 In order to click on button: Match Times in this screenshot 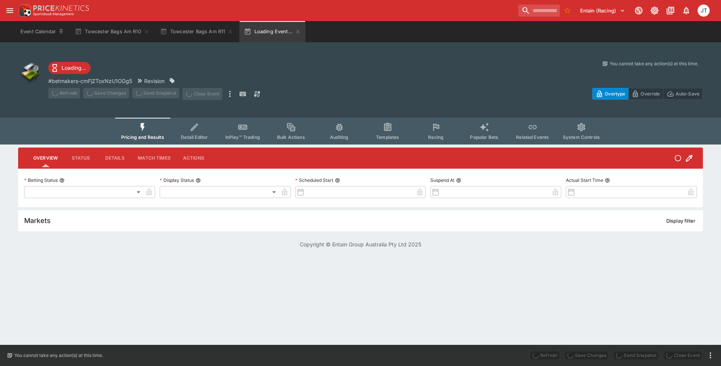, I will do `click(154, 158)`.